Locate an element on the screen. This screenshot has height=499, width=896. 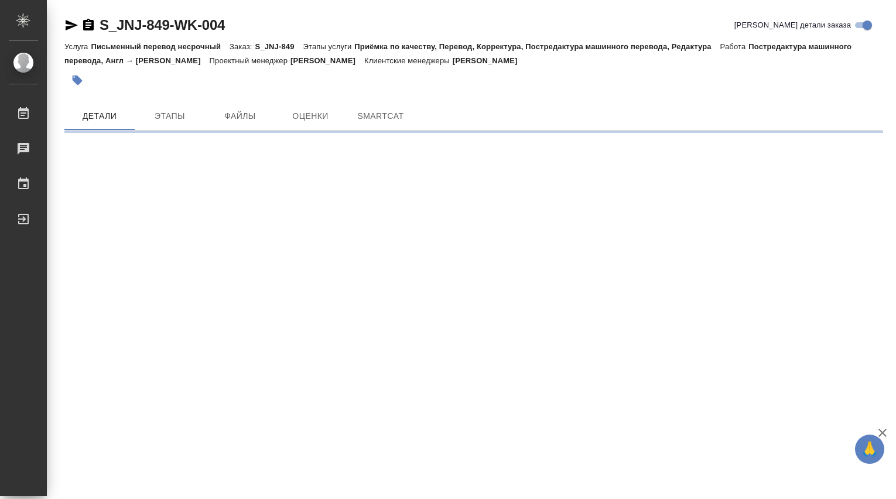
p: Проектный менеджер is located at coordinates (250, 60).